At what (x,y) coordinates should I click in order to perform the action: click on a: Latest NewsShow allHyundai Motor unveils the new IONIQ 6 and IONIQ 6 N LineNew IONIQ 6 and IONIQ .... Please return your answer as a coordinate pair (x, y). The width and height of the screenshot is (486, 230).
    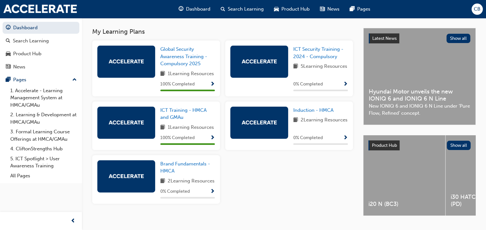
    Looking at the image, I should click on (420, 77).